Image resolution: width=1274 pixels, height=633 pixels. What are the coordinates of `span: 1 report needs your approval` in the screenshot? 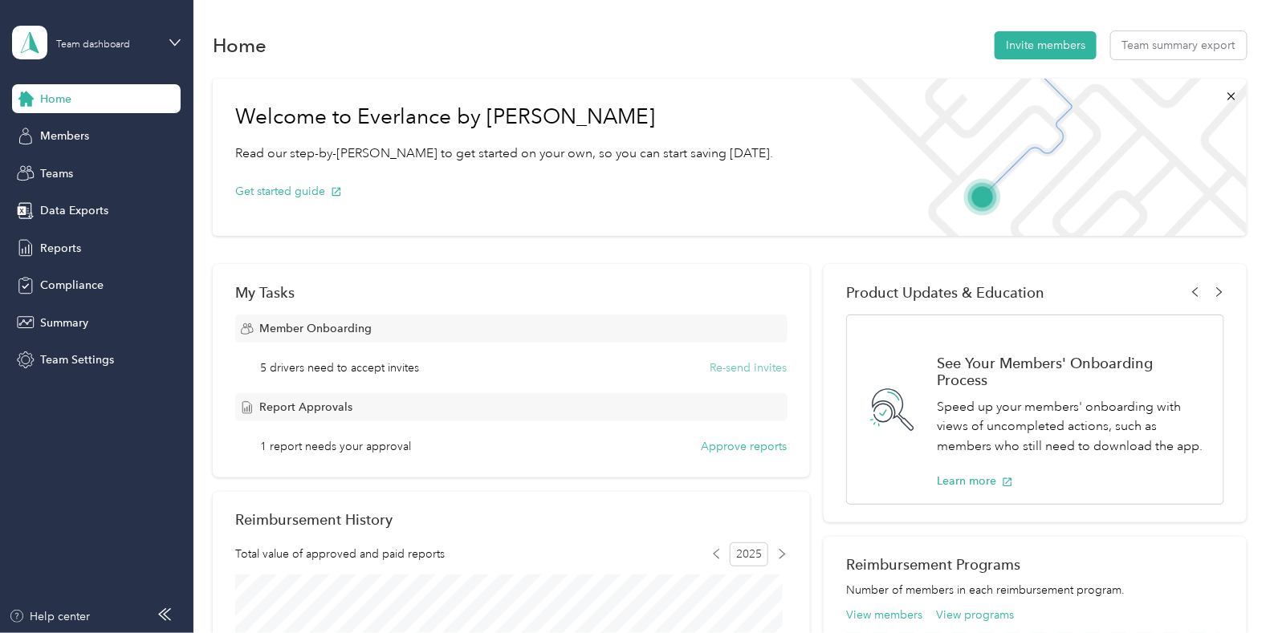 It's located at (336, 446).